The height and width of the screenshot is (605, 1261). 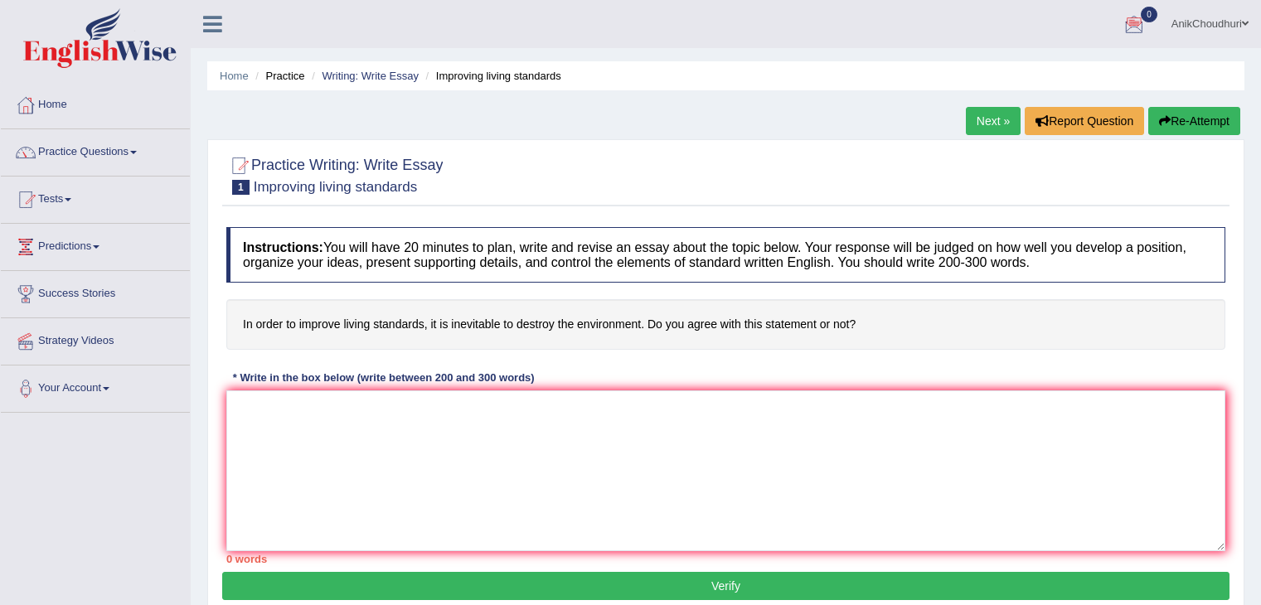 I want to click on button: Report Question, so click(x=1084, y=121).